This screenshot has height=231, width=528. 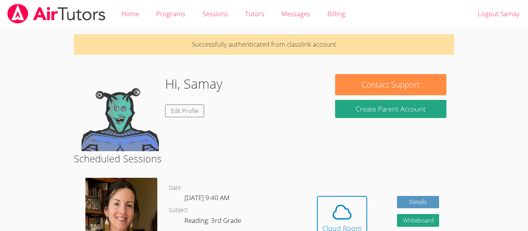 I want to click on img: airtutors_banner-c4298cdbf04f3fff15de1276eac7730deb9818008684d7c2e4769d2f7ddbe033.png, so click(x=56, y=14).